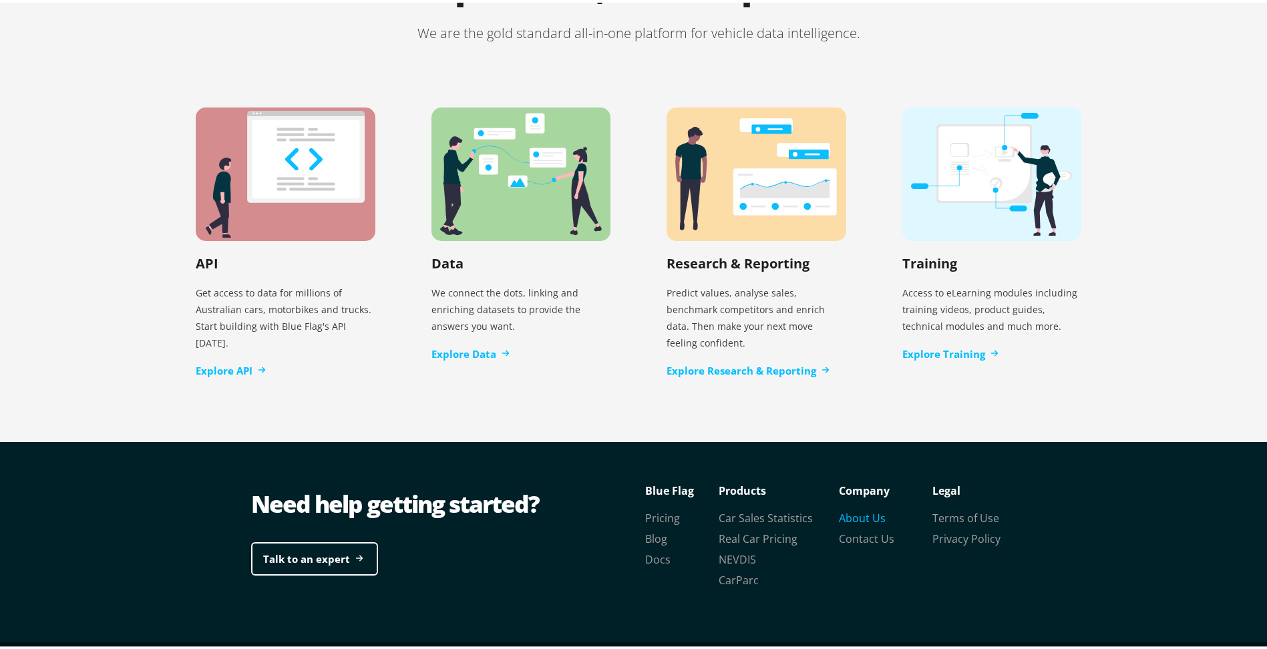 The image size is (1267, 649). Describe the element at coordinates (992, 306) in the screenshot. I see `p: Access to eLearning modules including training videos, product guides, technical modules and much...` at that location.